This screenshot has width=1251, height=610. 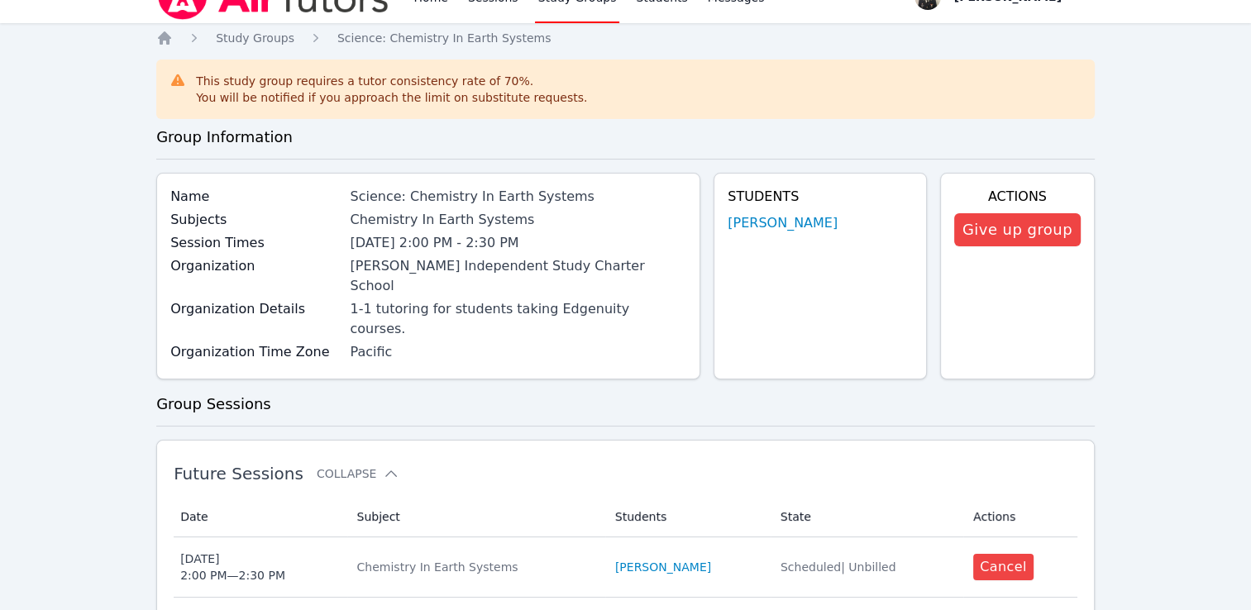 I want to click on div: You will be notified if you approach the limit on substitute requests., so click(x=391, y=98).